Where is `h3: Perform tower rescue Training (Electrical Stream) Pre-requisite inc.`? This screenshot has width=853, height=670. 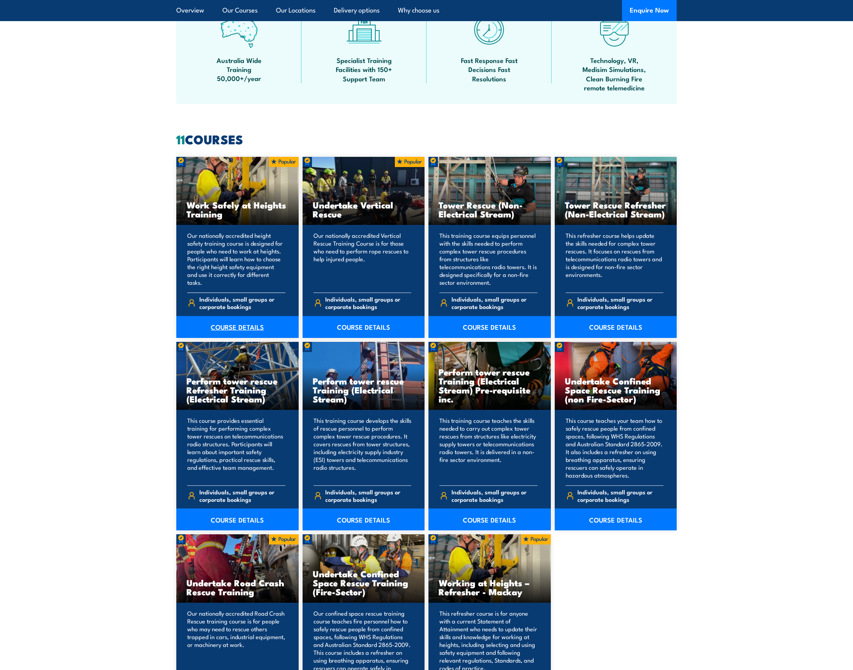
h3: Perform tower rescue Training (Electrical Stream) Pre-requisite inc. is located at coordinates (489, 385).